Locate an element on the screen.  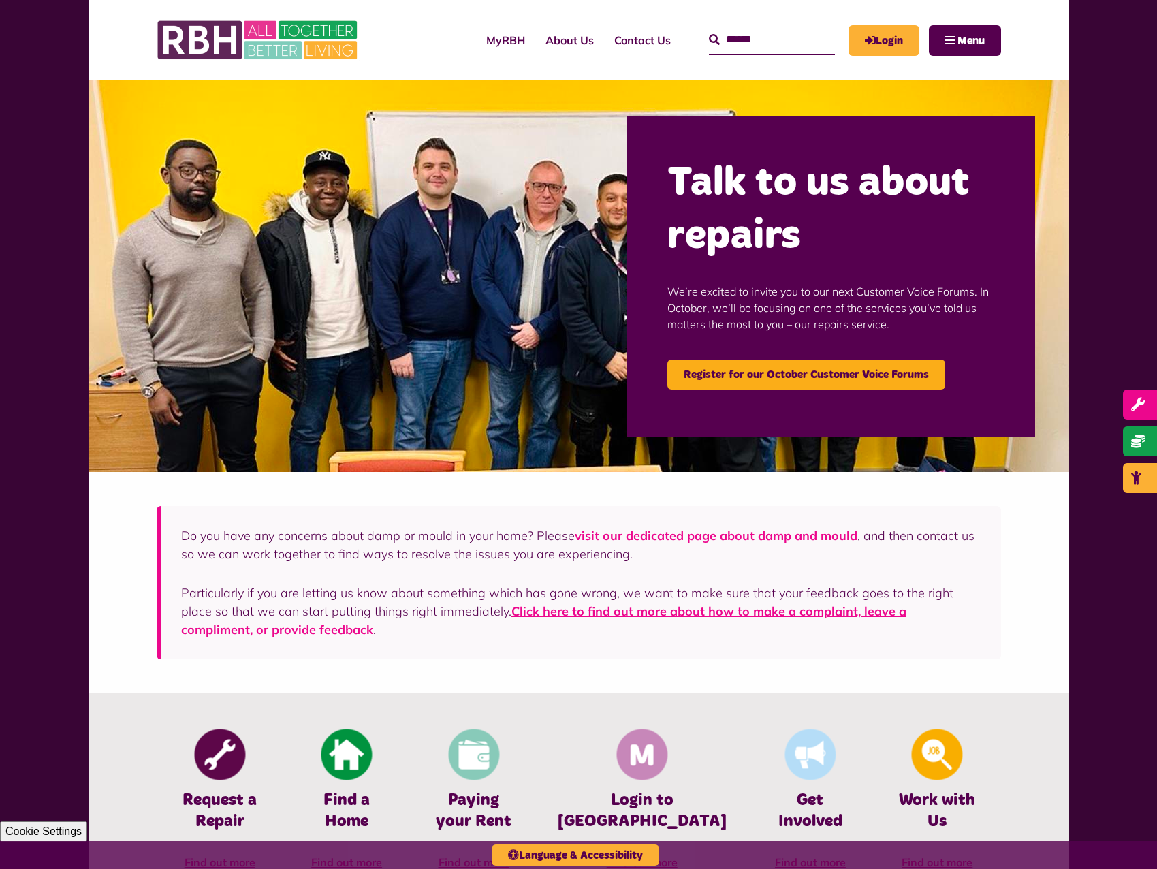
button: Navigation is located at coordinates (965, 40).